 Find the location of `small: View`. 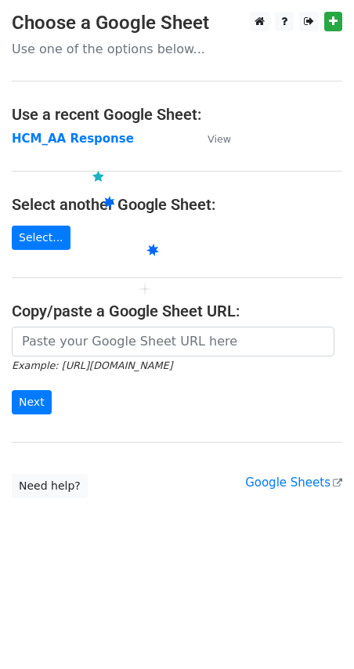

small: View is located at coordinates (219, 139).